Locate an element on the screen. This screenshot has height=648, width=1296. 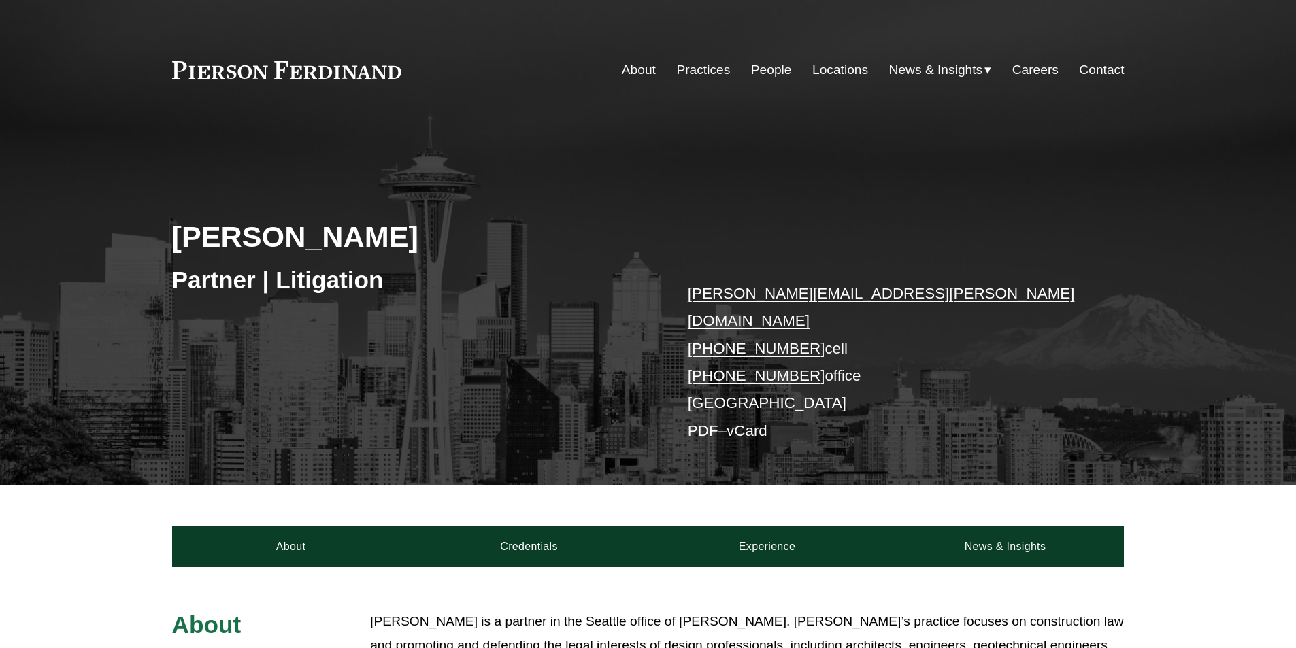
h3: Partner | Litigation is located at coordinates (410, 280).